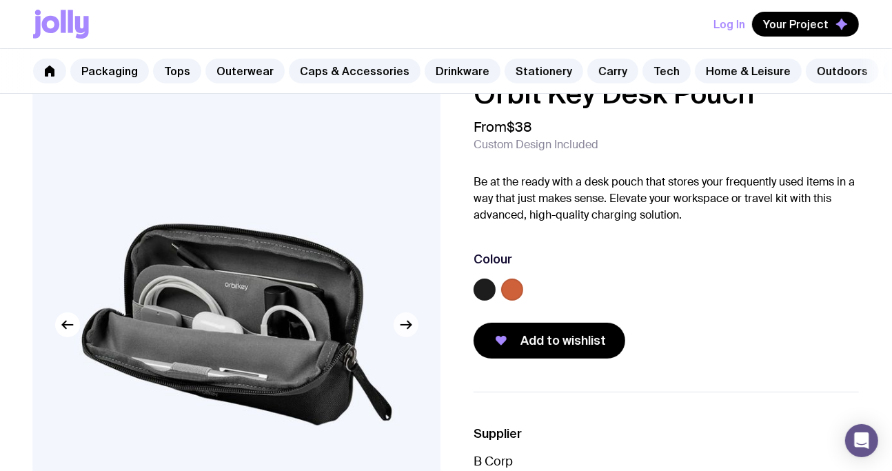 Image resolution: width=892 pixels, height=471 pixels. What do you see at coordinates (463, 71) in the screenshot?
I see `a: Drinkware` at bounding box center [463, 71].